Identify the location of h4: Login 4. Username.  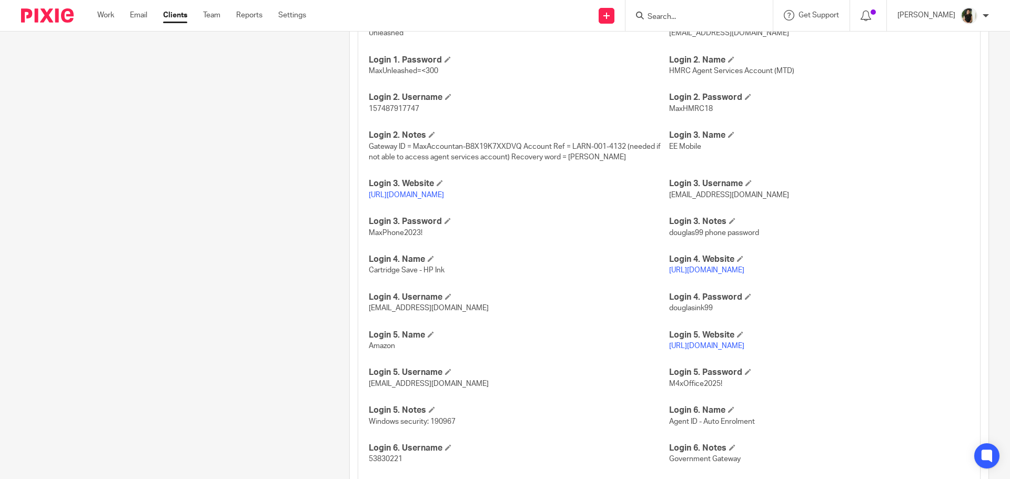
(518, 297).